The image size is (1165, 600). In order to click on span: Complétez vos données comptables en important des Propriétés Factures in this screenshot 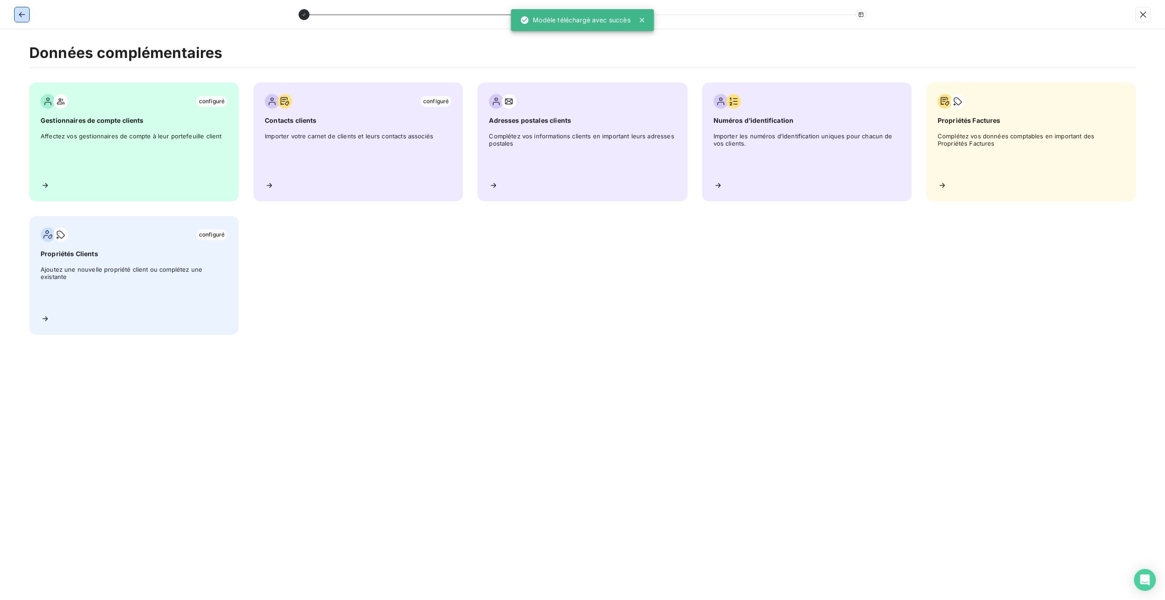, I will do `click(1031, 153)`.